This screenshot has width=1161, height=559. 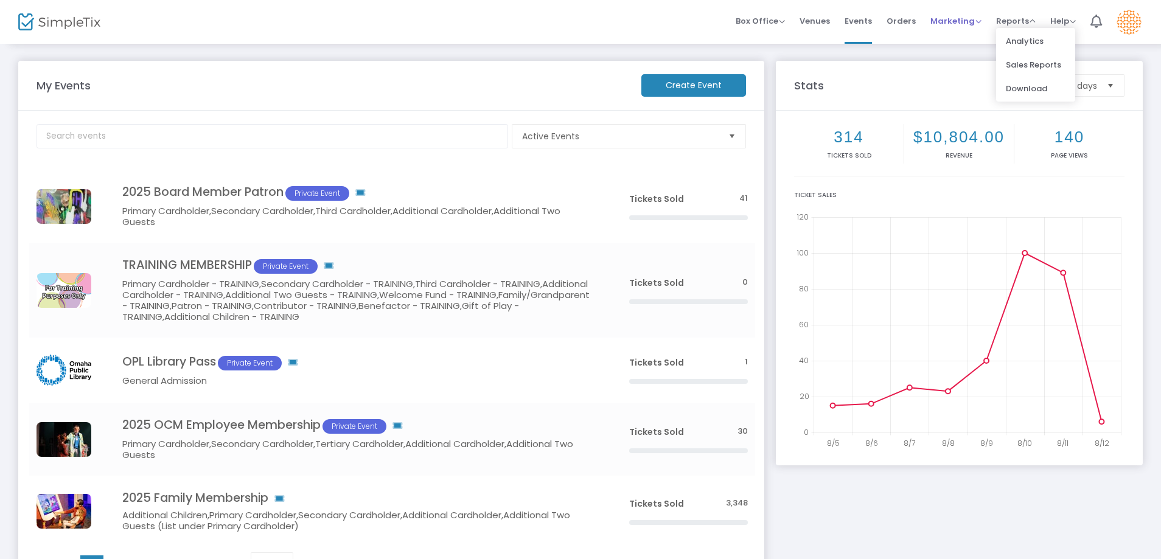 What do you see at coordinates (804, 360) in the screenshot?
I see `text: 40` at bounding box center [804, 360].